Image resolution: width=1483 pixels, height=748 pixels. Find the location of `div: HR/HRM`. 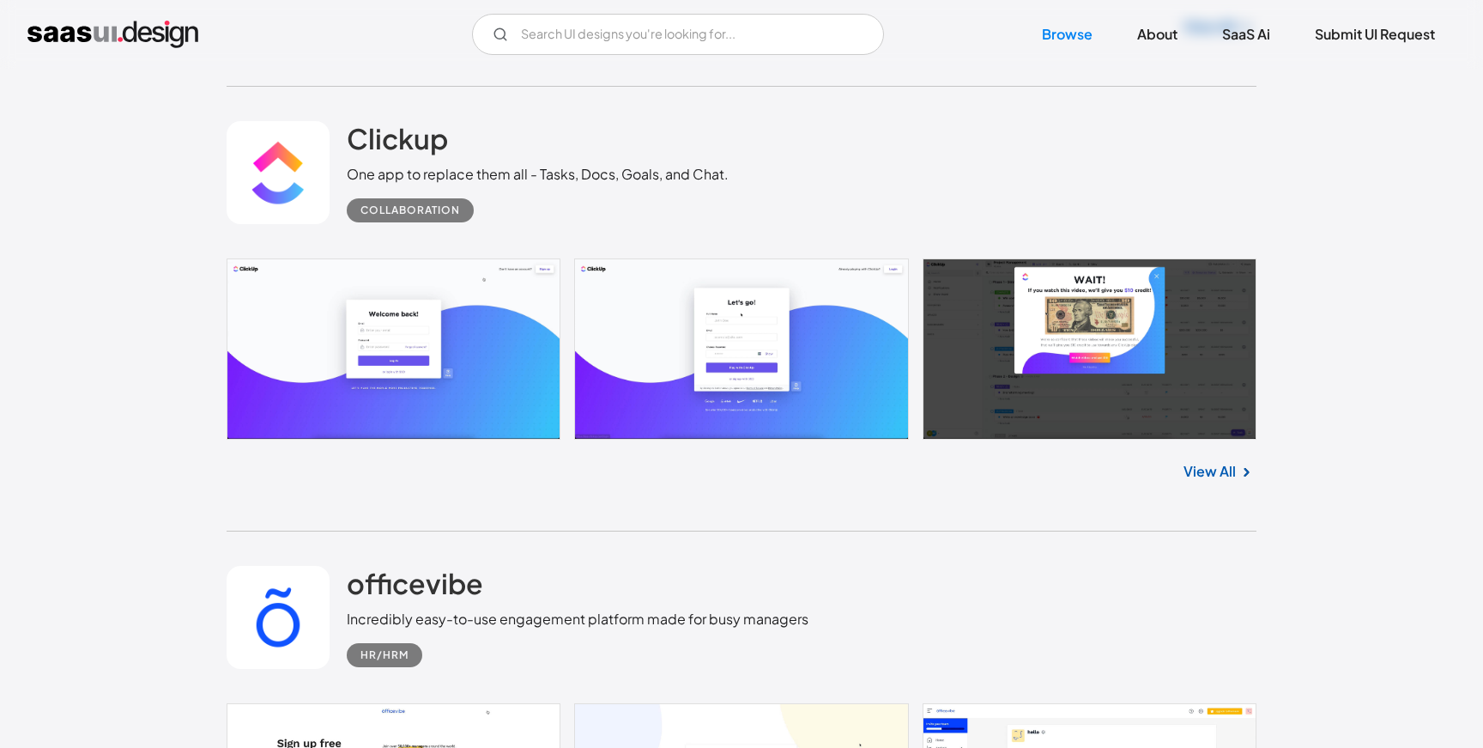

div: HR/HRM is located at coordinates (384, 655).